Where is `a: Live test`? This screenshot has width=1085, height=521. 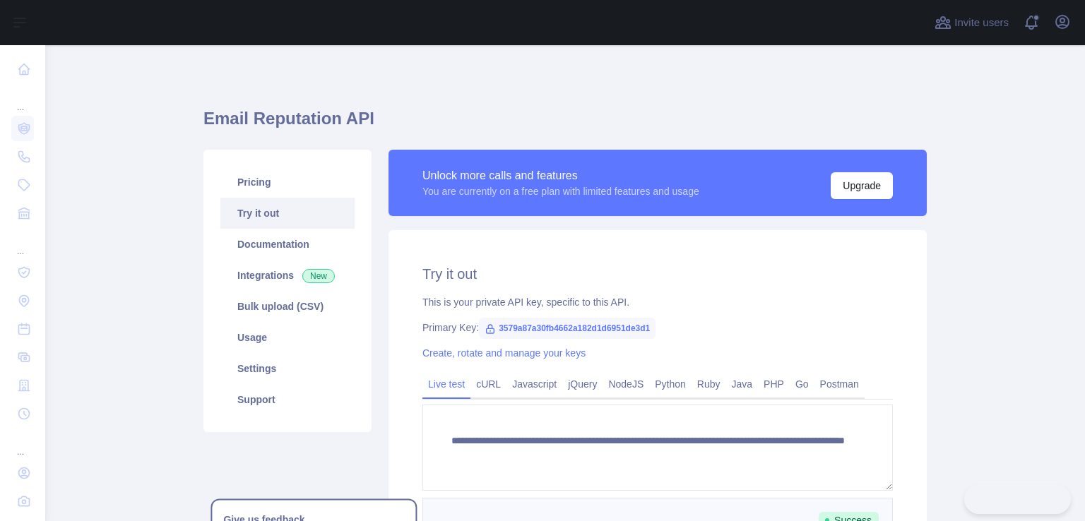 a: Live test is located at coordinates (446, 384).